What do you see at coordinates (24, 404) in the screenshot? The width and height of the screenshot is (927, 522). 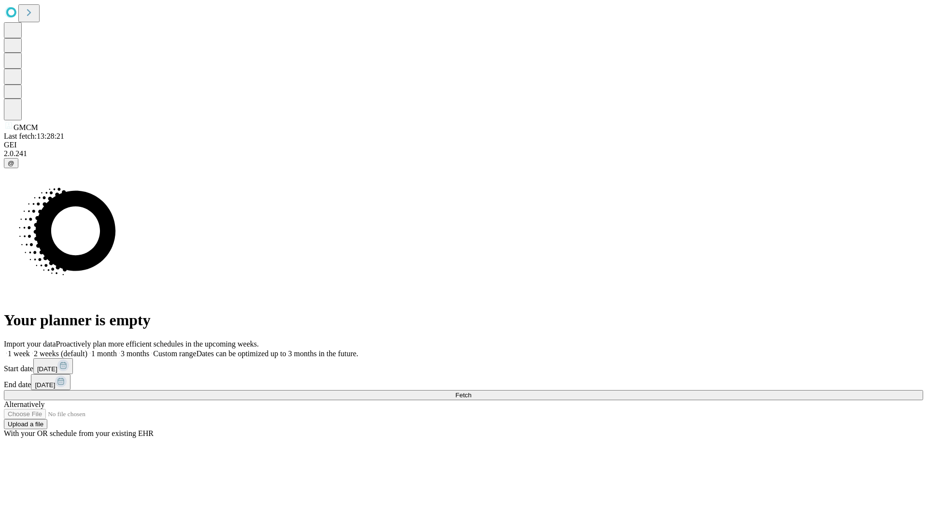 I see `span: Alternatively` at bounding box center [24, 404].